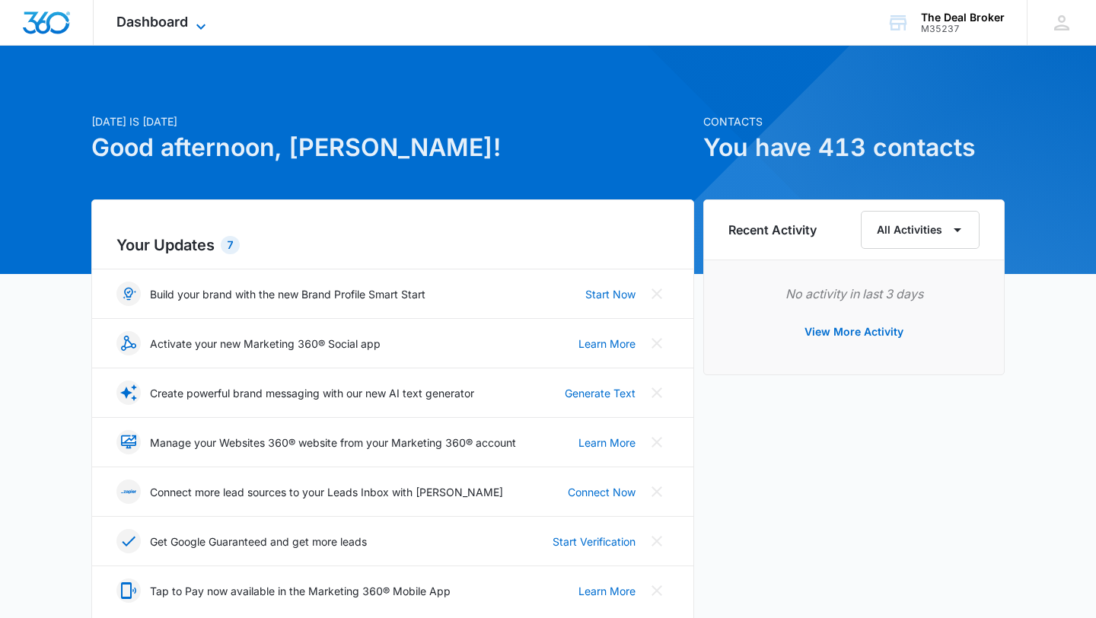  What do you see at coordinates (920, 230) in the screenshot?
I see `button: All Activities` at bounding box center [920, 230].